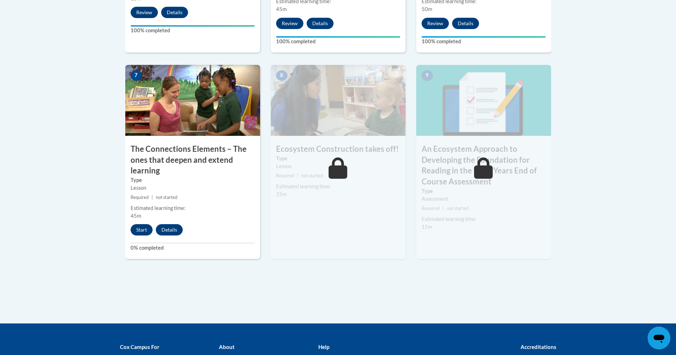 Image resolution: width=676 pixels, height=355 pixels. I want to click on span: 50m, so click(427, 9).